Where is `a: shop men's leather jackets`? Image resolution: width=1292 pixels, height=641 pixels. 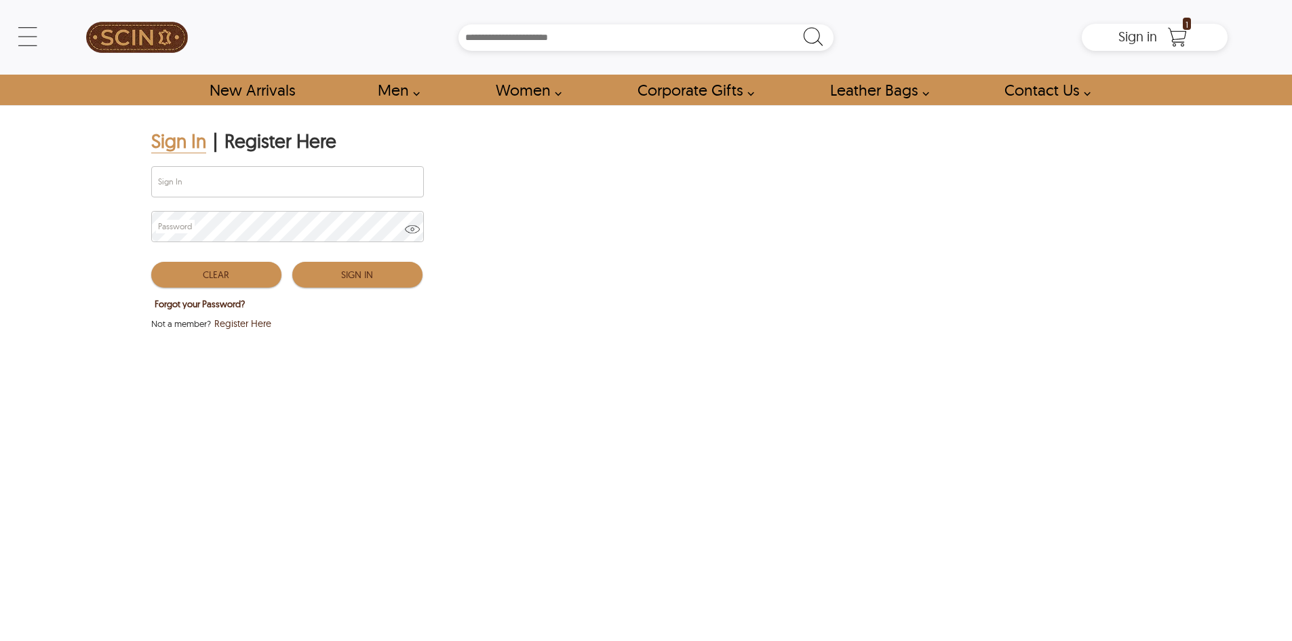 a: shop men's leather jackets is located at coordinates (395, 90).